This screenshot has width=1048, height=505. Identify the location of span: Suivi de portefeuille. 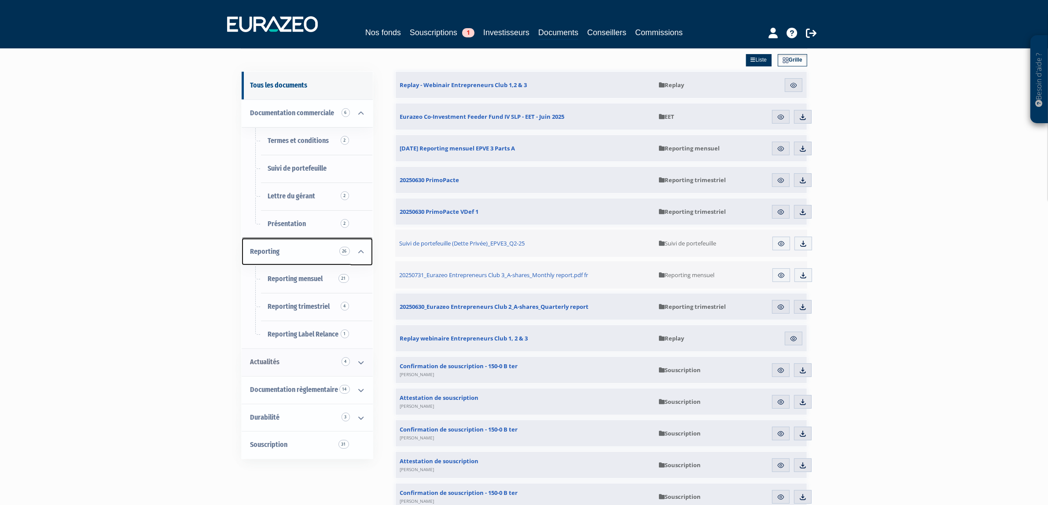
(688, 243).